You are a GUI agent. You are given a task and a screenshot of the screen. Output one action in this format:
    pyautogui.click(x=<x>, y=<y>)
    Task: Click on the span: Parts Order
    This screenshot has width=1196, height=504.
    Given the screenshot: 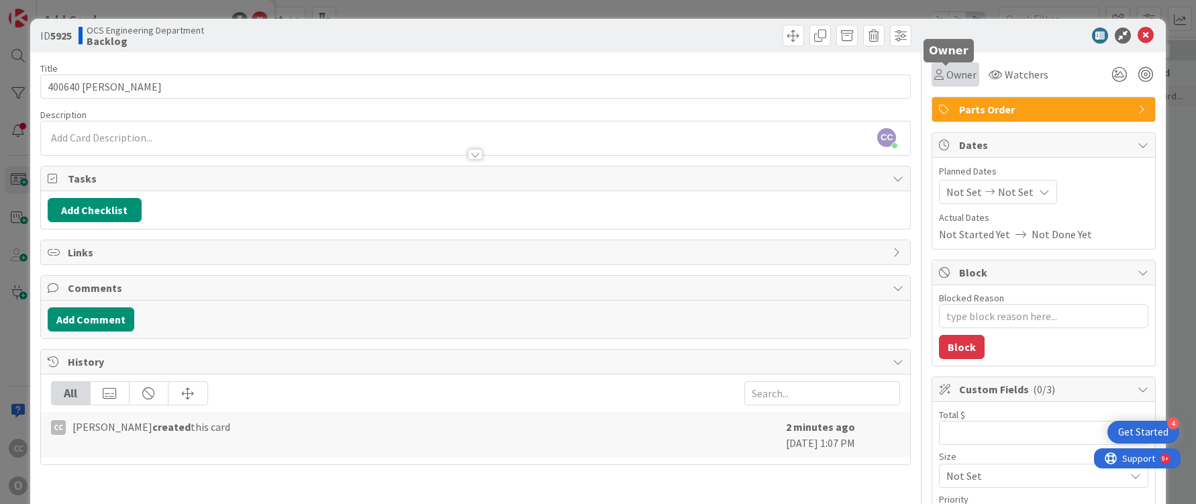 What is the action you would take?
    pyautogui.click(x=1045, y=109)
    